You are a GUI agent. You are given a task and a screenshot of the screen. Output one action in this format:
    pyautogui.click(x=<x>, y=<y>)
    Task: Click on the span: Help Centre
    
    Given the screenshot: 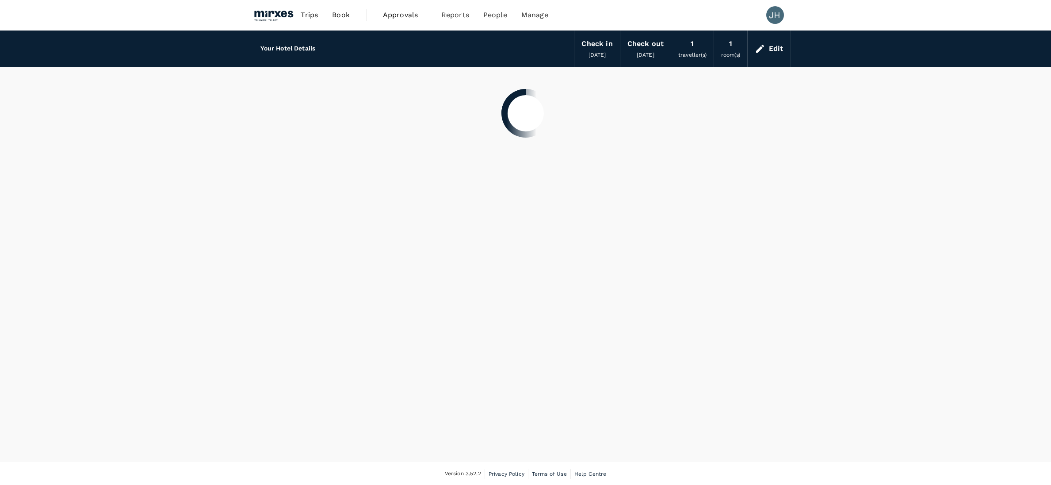 What is the action you would take?
    pyautogui.click(x=590, y=473)
    